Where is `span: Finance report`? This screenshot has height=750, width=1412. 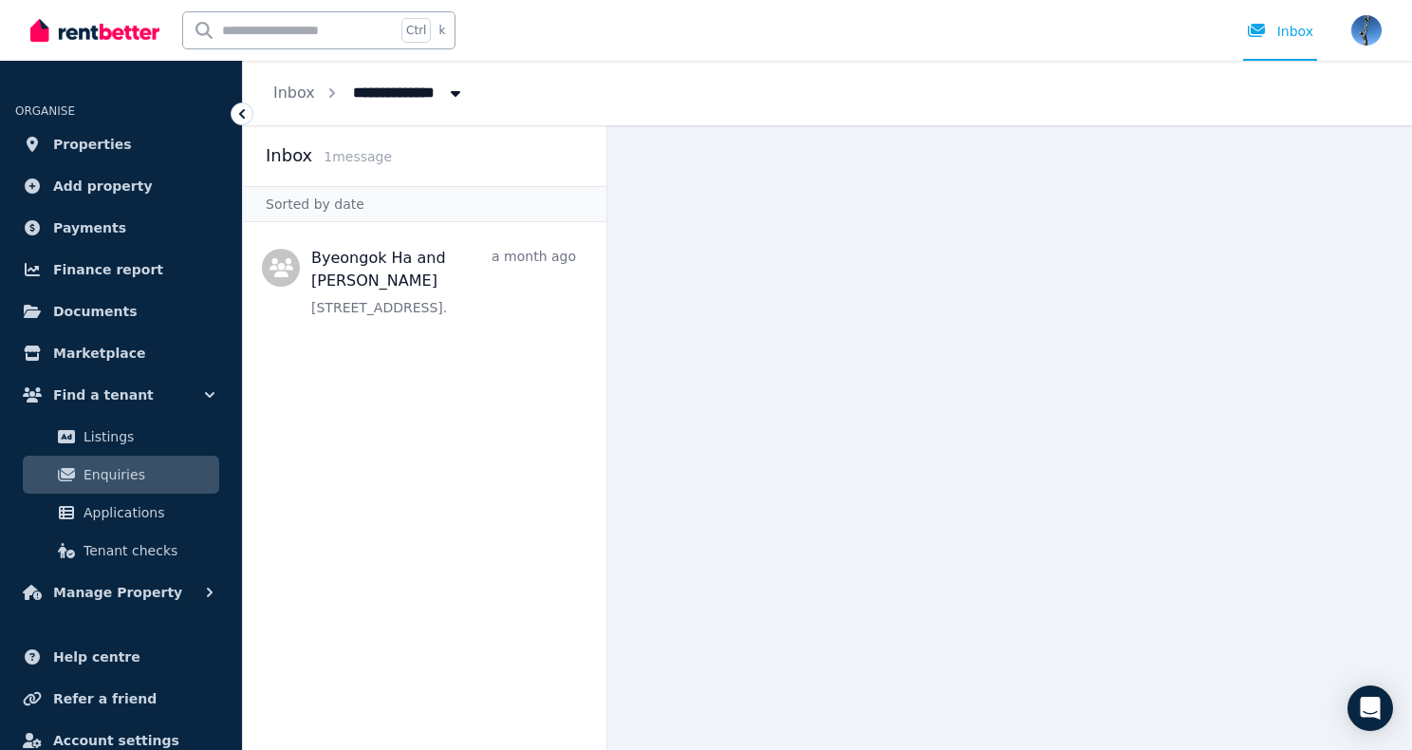
span: Finance report is located at coordinates (108, 269).